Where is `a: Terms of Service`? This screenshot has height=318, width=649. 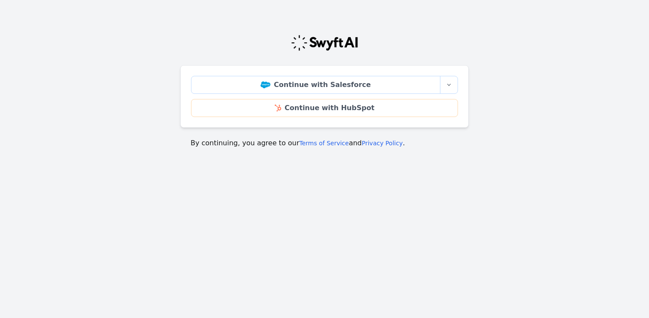
a: Terms of Service is located at coordinates (323, 143).